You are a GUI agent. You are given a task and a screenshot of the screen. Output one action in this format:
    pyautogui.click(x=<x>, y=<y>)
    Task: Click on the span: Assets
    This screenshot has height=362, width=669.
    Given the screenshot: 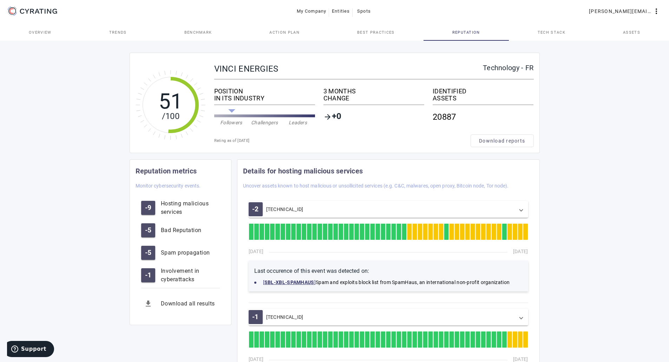 What is the action you would take?
    pyautogui.click(x=631, y=32)
    